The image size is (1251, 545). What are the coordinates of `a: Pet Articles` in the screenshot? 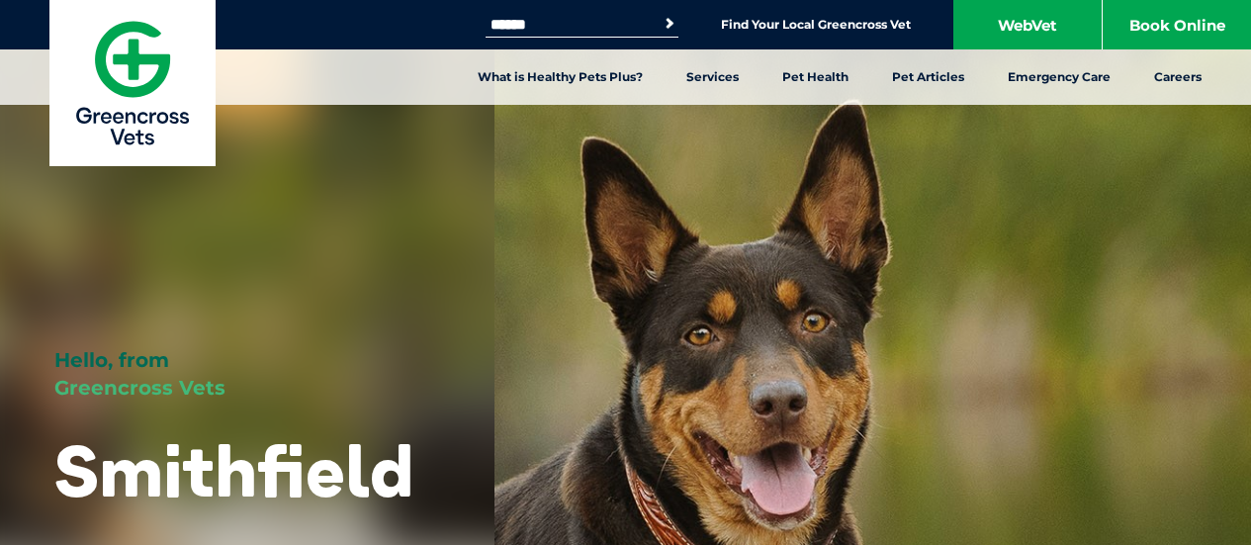 It's located at (928, 77).